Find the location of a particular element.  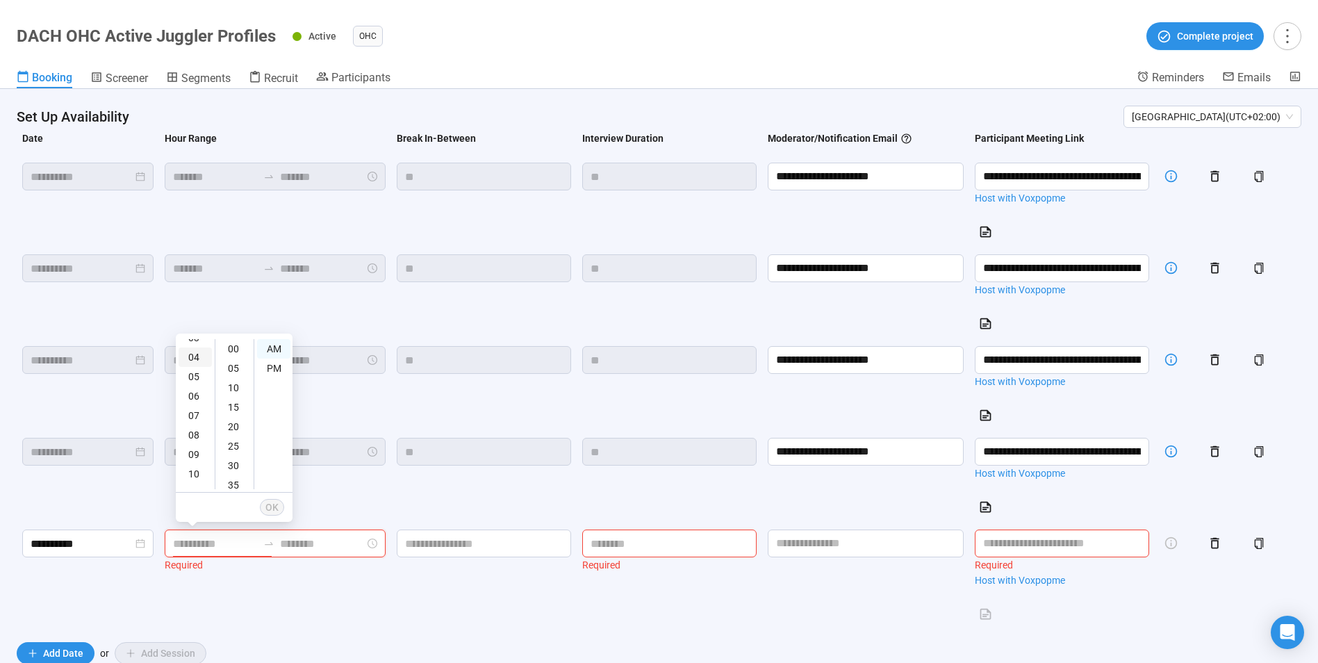

div: Break In-Between is located at coordinates (436, 138).